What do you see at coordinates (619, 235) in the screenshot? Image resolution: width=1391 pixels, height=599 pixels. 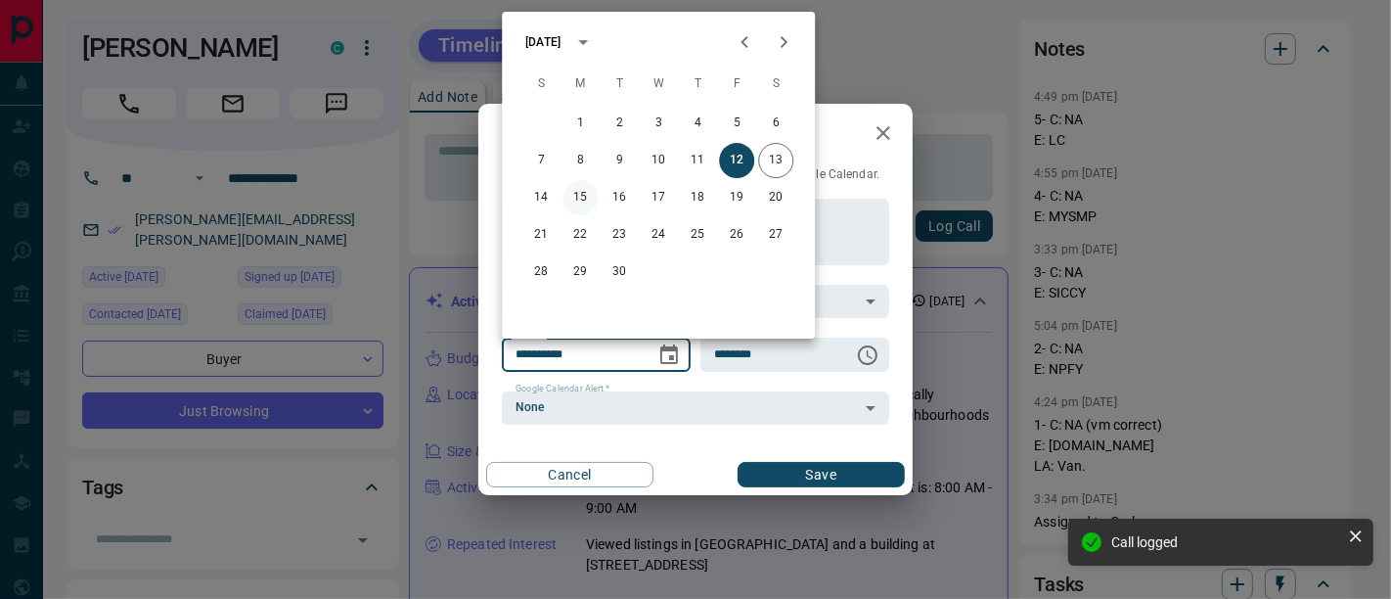 I see `button: 23` at bounding box center [619, 235].